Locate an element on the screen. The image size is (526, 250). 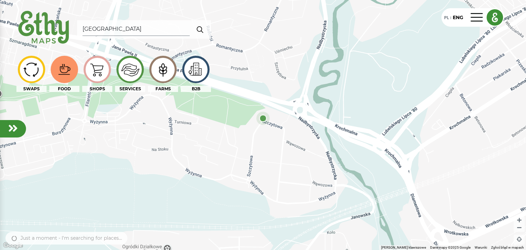
div: ENG is located at coordinates (458, 17).